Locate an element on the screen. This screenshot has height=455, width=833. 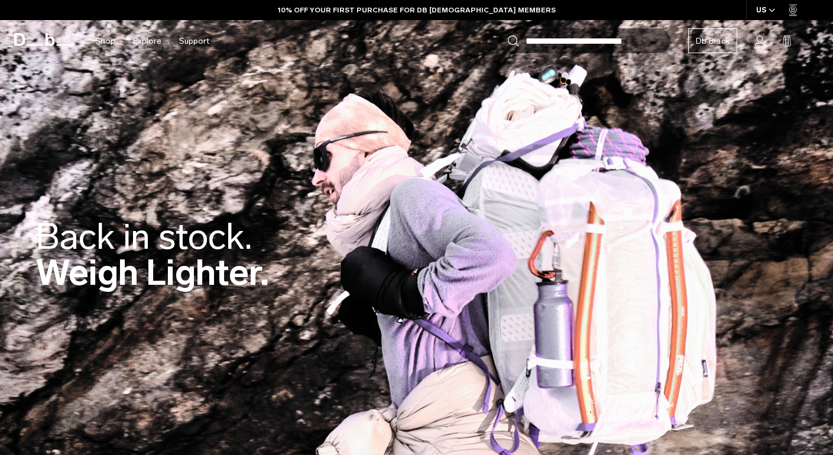
h2: Weigh Lighter. is located at coordinates (152, 255).